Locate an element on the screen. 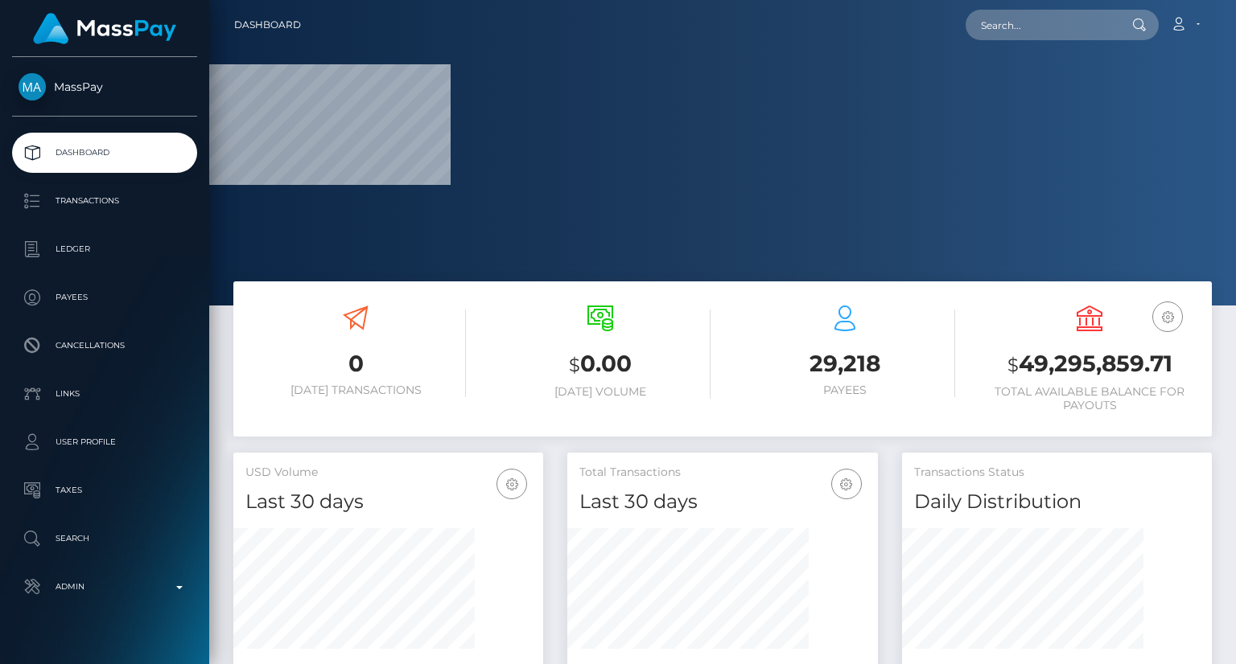 This screenshot has height=664, width=1236. a: User Profile is located at coordinates (105, 442).